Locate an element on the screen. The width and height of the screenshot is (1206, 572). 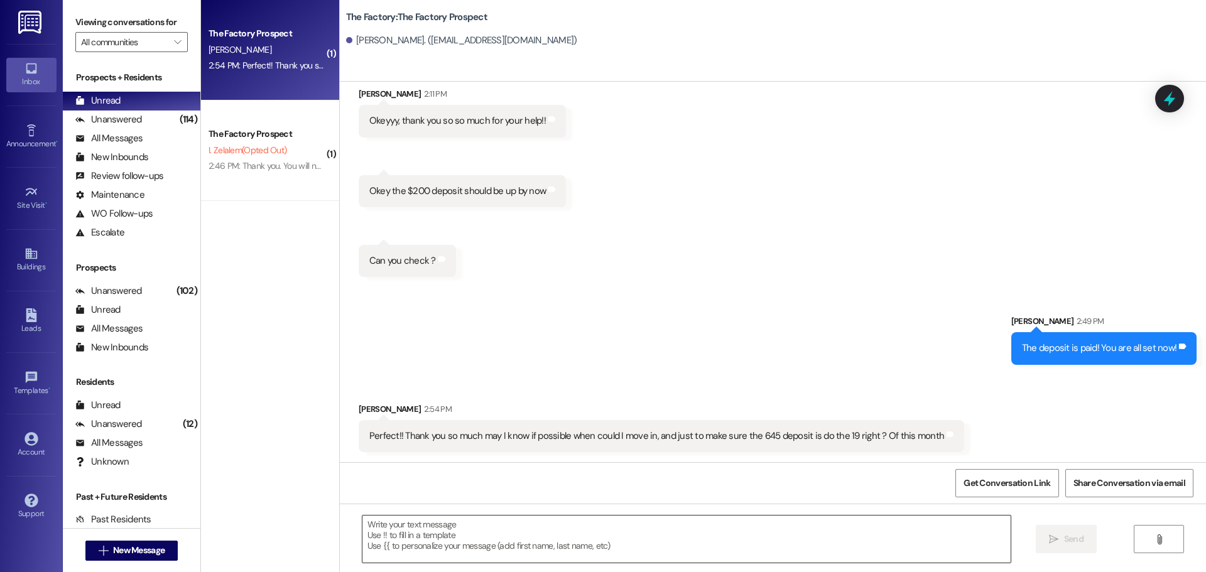
button: New Message is located at coordinates (132, 551).